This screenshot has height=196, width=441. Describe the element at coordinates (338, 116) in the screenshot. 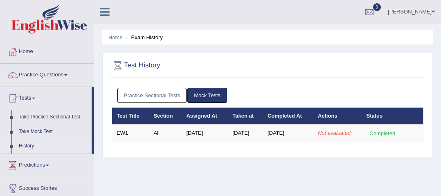

I see `th: Actions` at that location.